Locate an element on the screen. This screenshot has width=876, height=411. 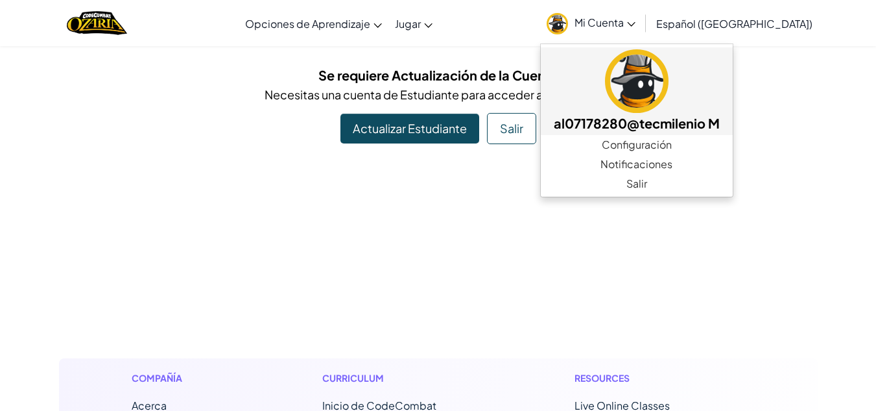
a: Ozaria by CodeCombat logo is located at coordinates (97, 23).